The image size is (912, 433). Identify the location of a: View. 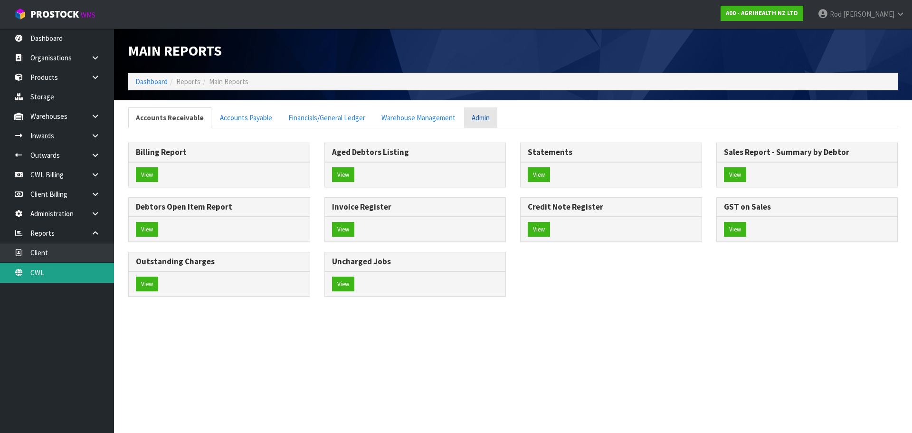
(147, 175).